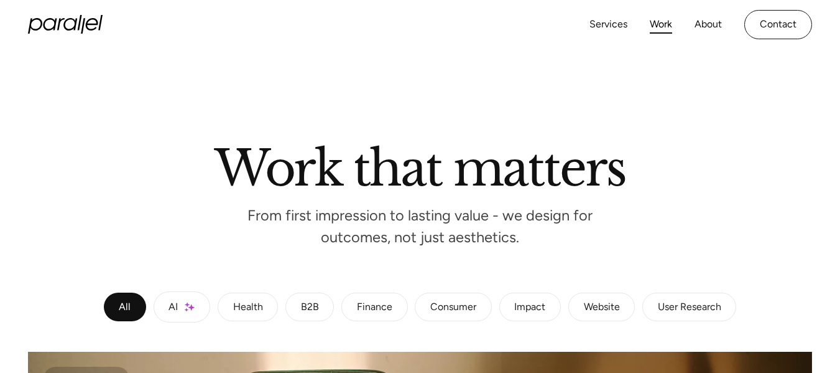 This screenshot has height=373, width=840. What do you see at coordinates (248, 307) in the screenshot?
I see `div: Health` at bounding box center [248, 307].